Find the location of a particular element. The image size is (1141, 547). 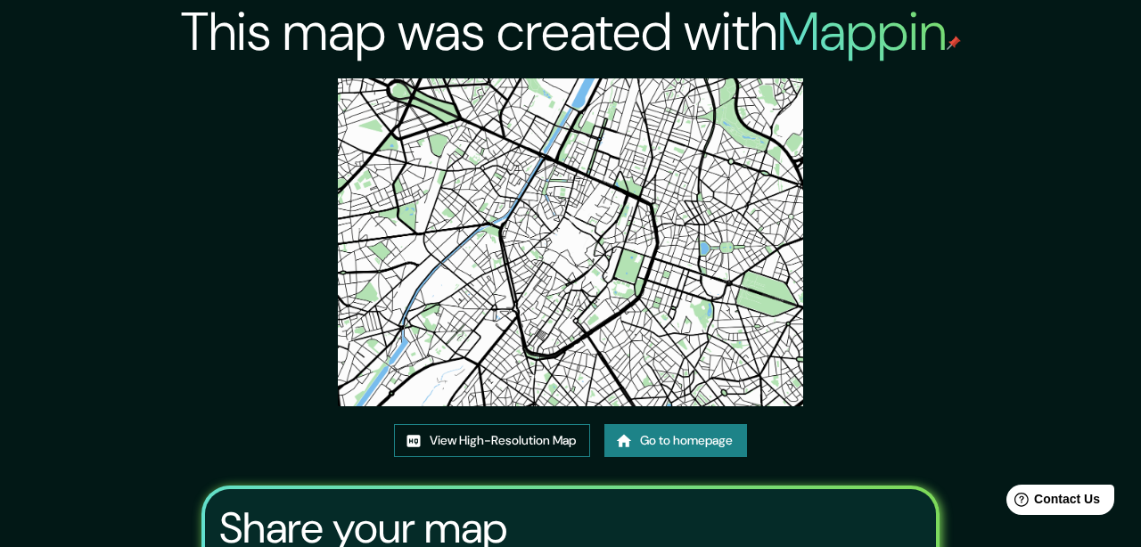

a: Go to homepage is located at coordinates (676, 440).